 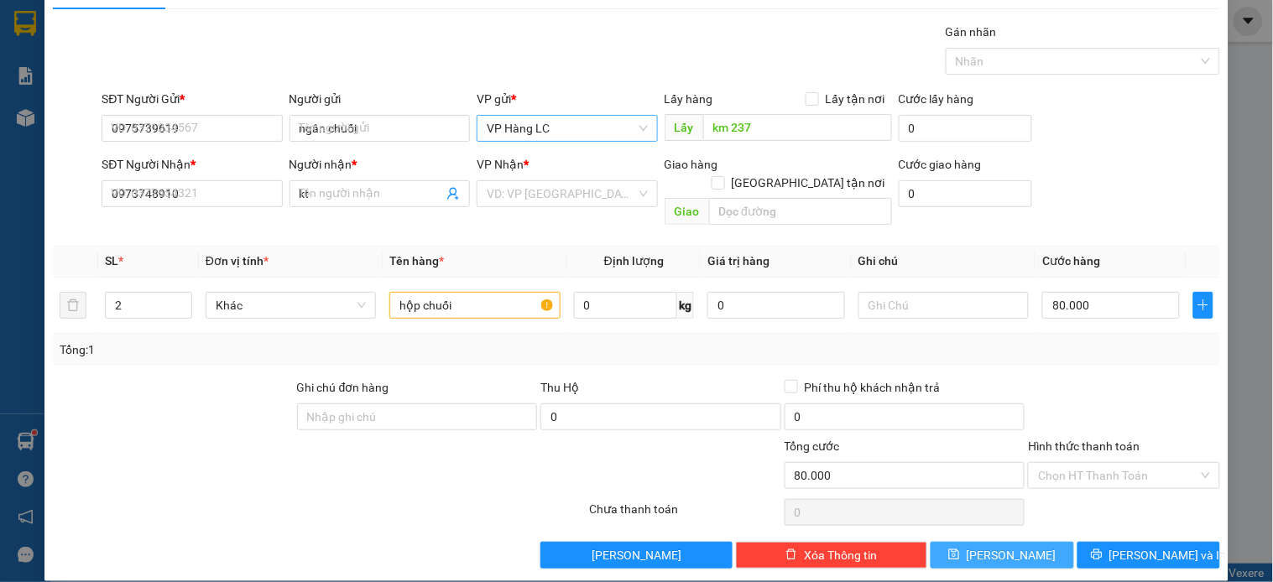 I want to click on span: kg, so click(x=686, y=306).